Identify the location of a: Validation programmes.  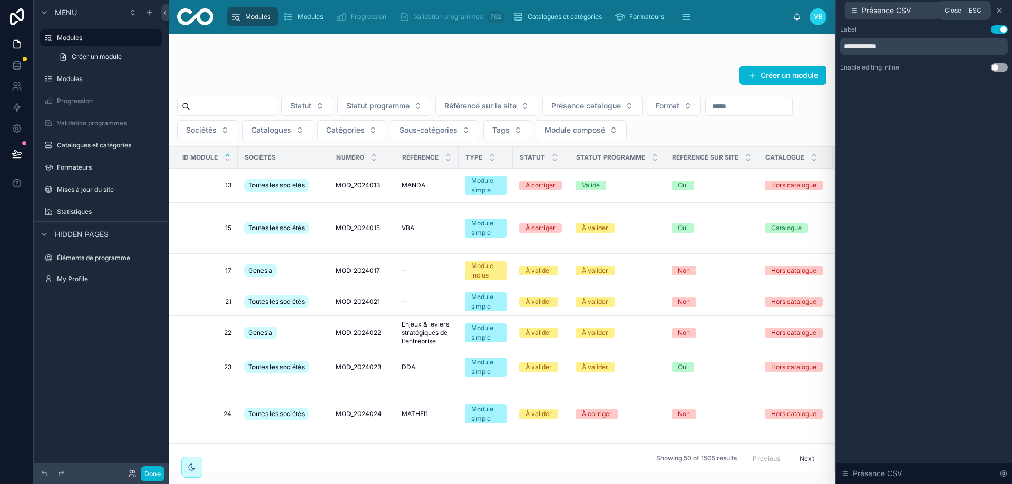
(101, 123).